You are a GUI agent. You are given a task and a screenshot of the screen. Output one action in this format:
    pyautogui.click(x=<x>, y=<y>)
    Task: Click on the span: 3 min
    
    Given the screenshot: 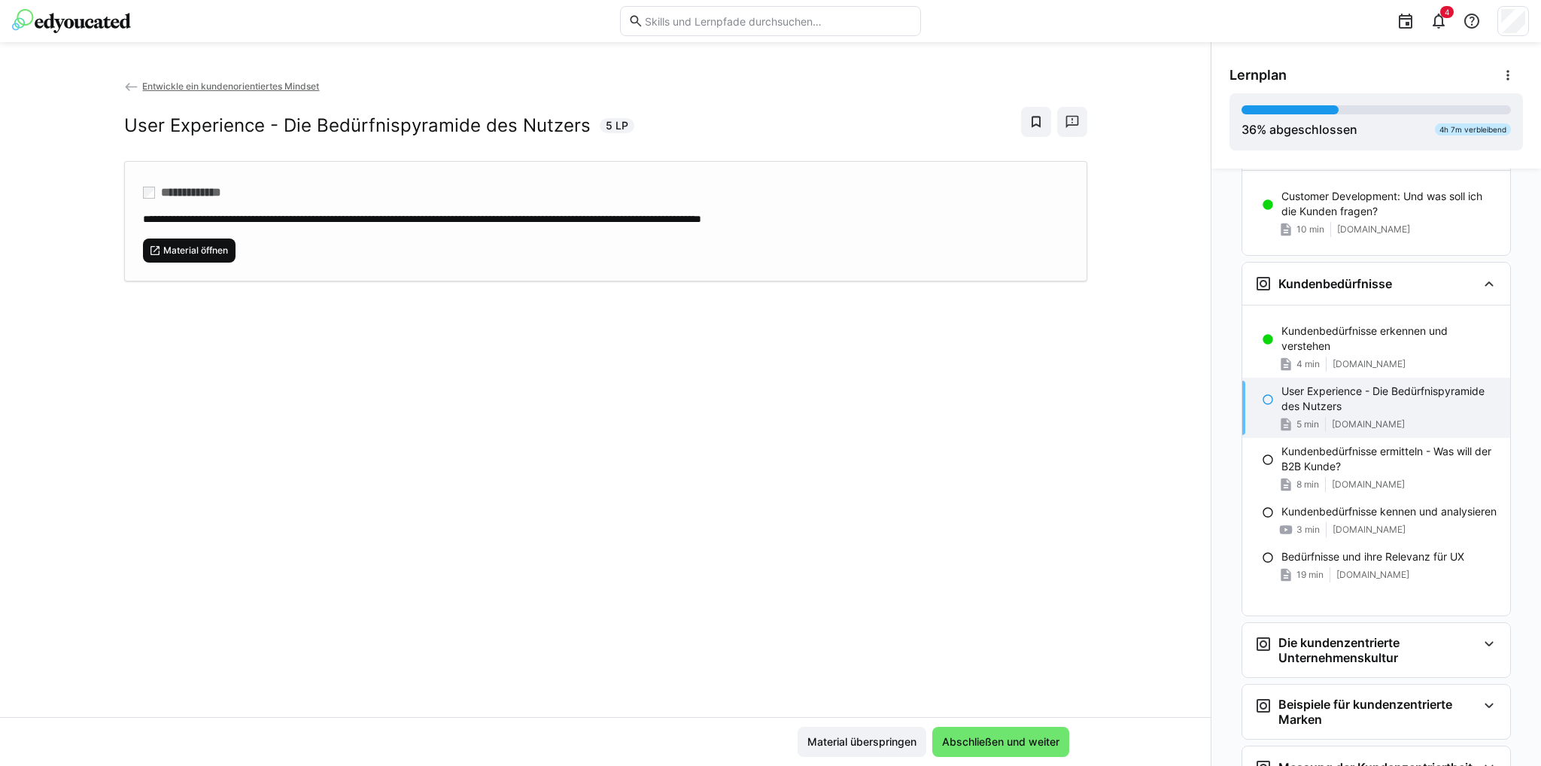 What is the action you would take?
    pyautogui.click(x=1308, y=530)
    